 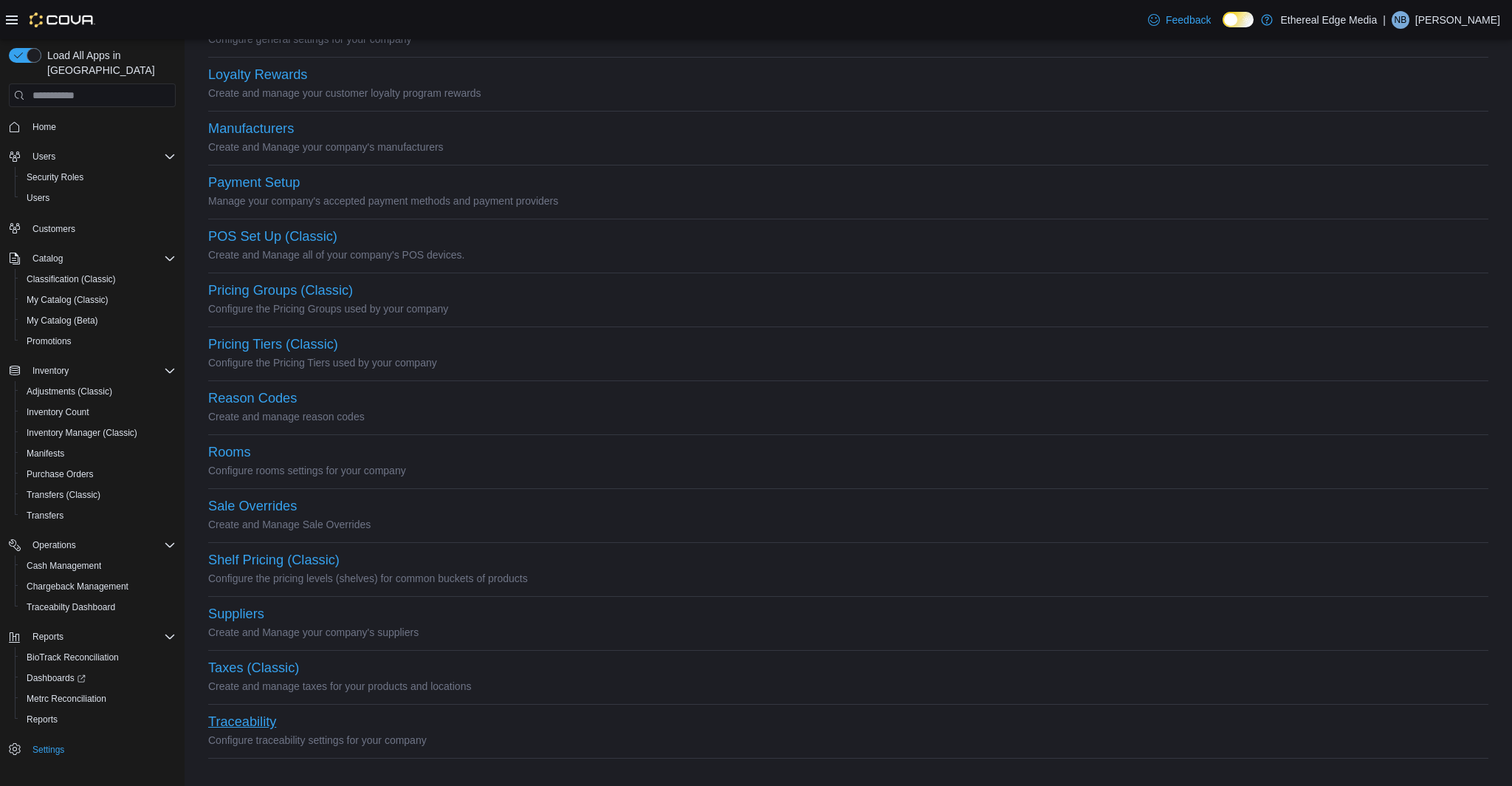 What do you see at coordinates (849, 524) in the screenshot?
I see `p: Create and Manage Sale Overrides` at bounding box center [849, 524].